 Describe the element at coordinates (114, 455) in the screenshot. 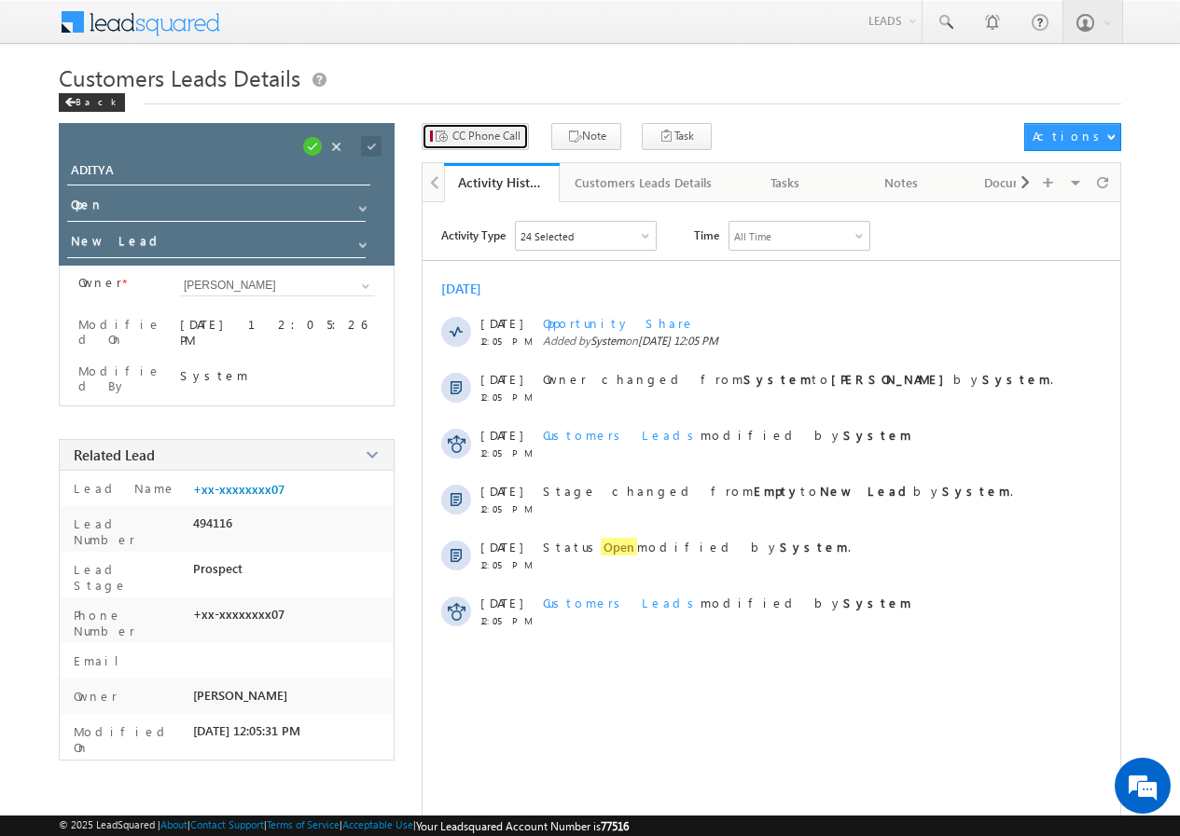

I see `span: Related Lead` at that location.